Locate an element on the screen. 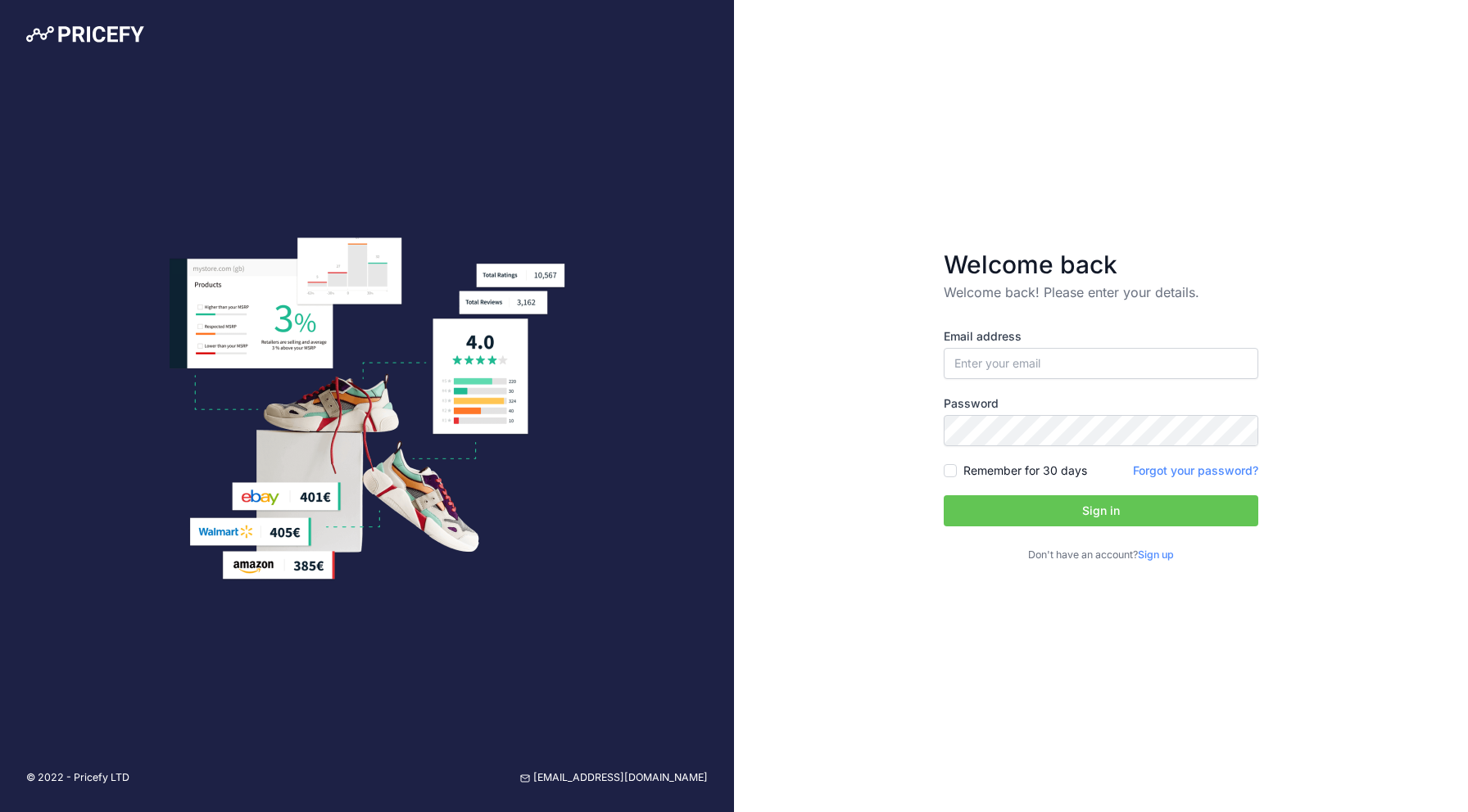 The image size is (1468, 812). h3: Welcome back is located at coordinates (1101, 264).